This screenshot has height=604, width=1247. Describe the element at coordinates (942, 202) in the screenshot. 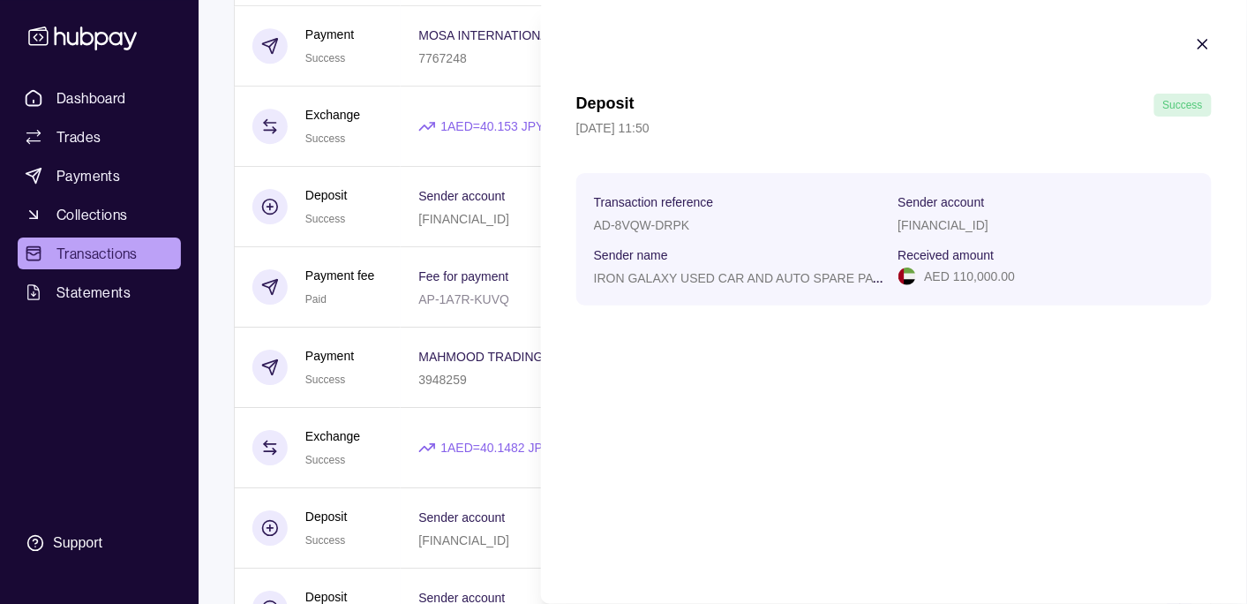

I see `p: Sender account` at that location.